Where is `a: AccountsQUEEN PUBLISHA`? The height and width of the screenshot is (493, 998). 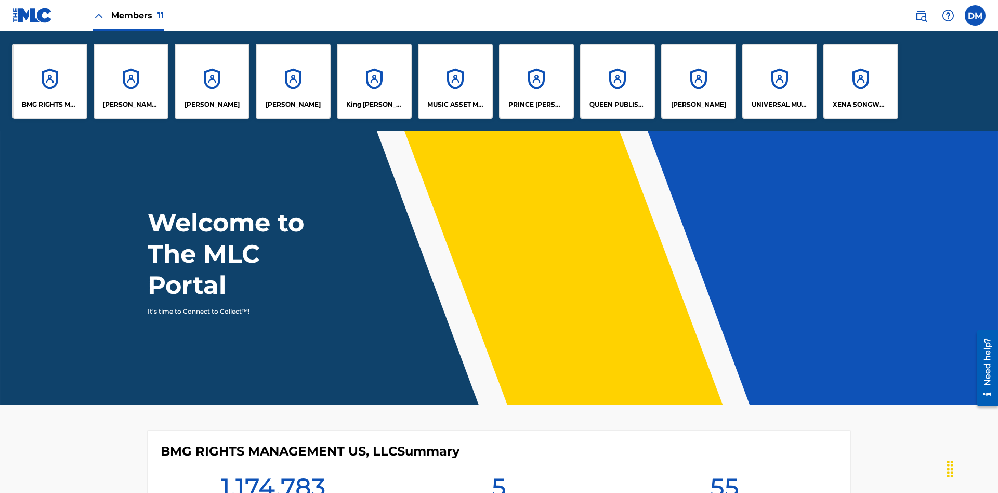
a: AccountsQUEEN PUBLISHA is located at coordinates (618, 81).